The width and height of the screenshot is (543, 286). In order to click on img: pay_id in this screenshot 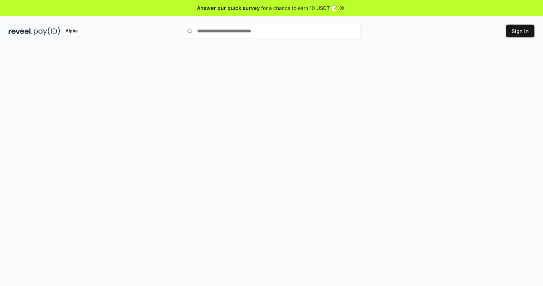, I will do `click(47, 31)`.